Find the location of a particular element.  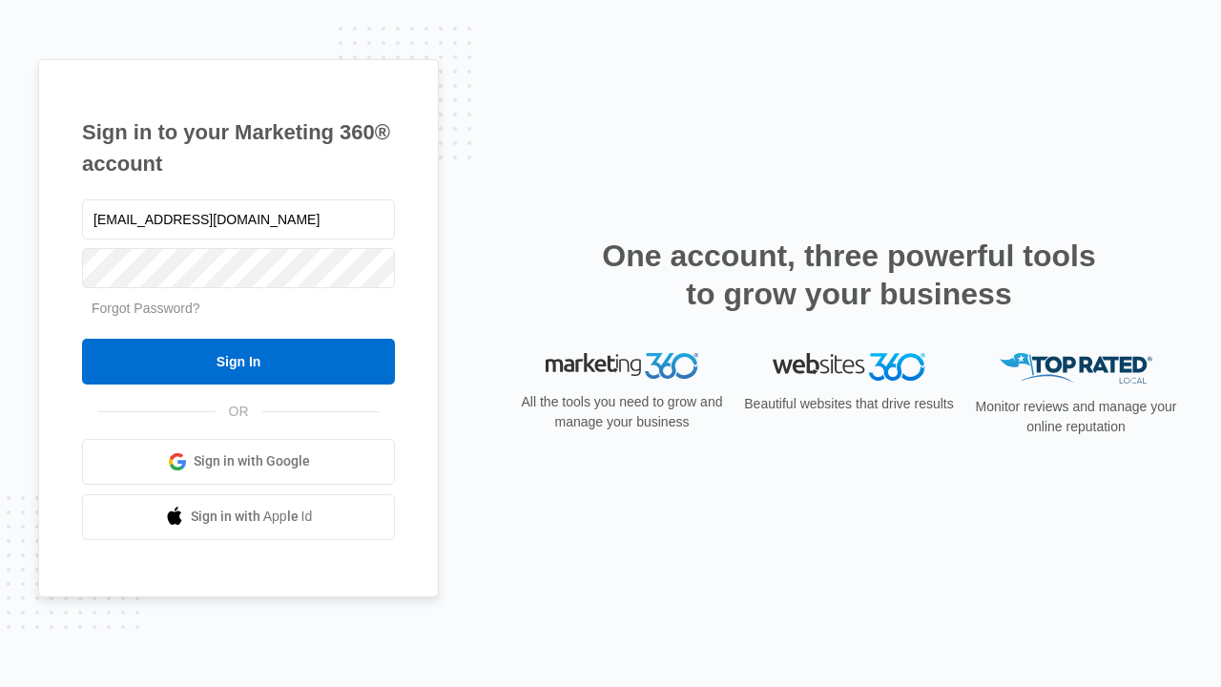

p: All the tools you need to grow and manage your business is located at coordinates (622, 412).